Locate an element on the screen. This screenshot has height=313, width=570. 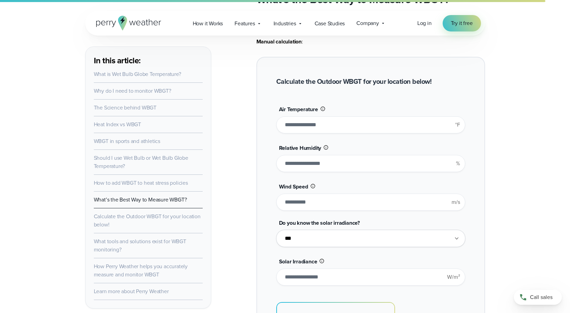
span: Try it free is located at coordinates (462, 23).